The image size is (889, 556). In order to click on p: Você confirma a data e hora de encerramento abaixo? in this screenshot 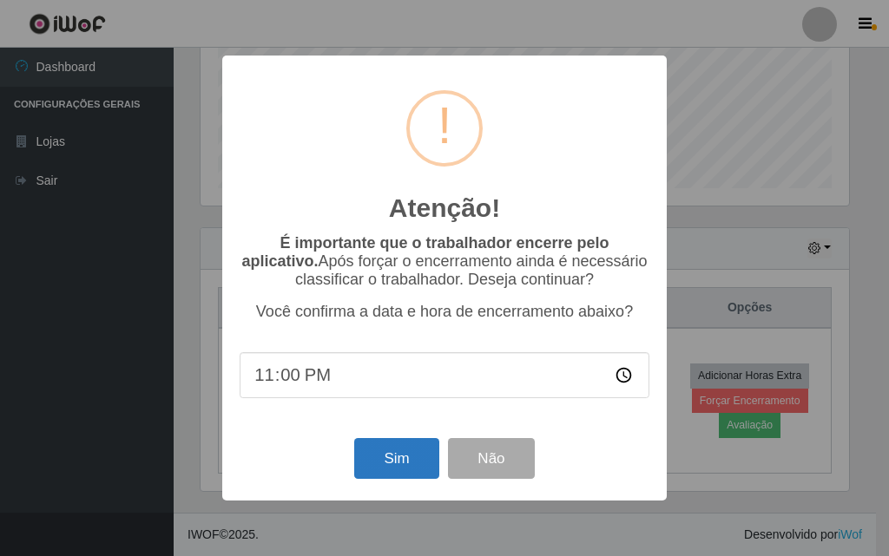, I will do `click(444, 312)`.